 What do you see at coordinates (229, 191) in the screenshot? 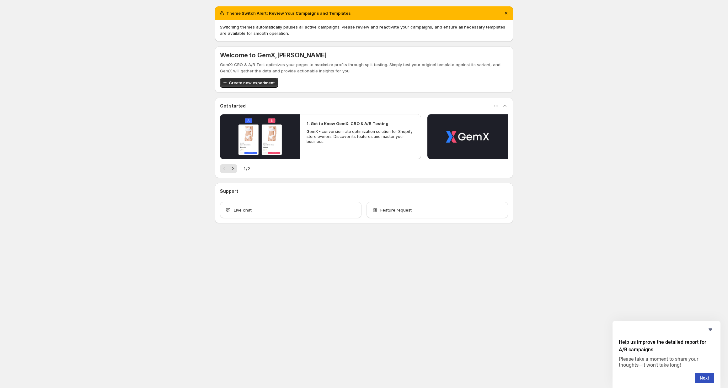
I see `h3: Support` at bounding box center [229, 191].